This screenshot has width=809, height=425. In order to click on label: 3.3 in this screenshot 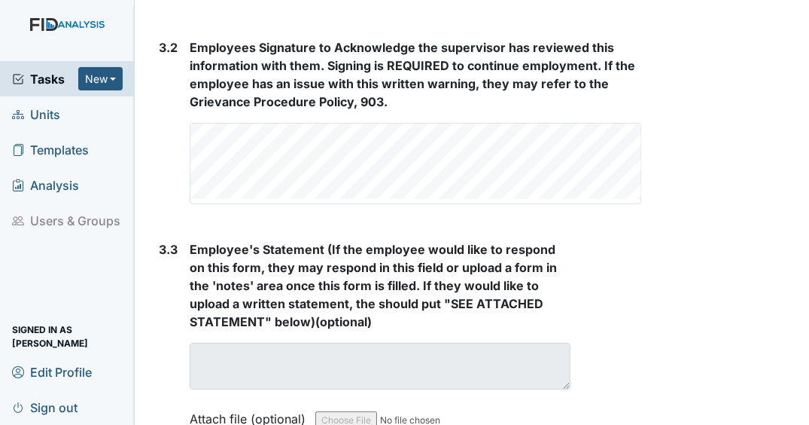, I will do `click(168, 249)`.